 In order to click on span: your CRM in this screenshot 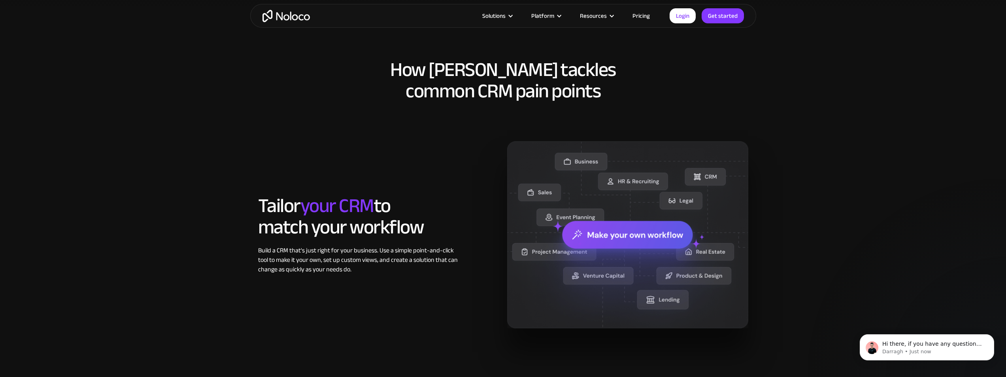, I will do `click(337, 205)`.